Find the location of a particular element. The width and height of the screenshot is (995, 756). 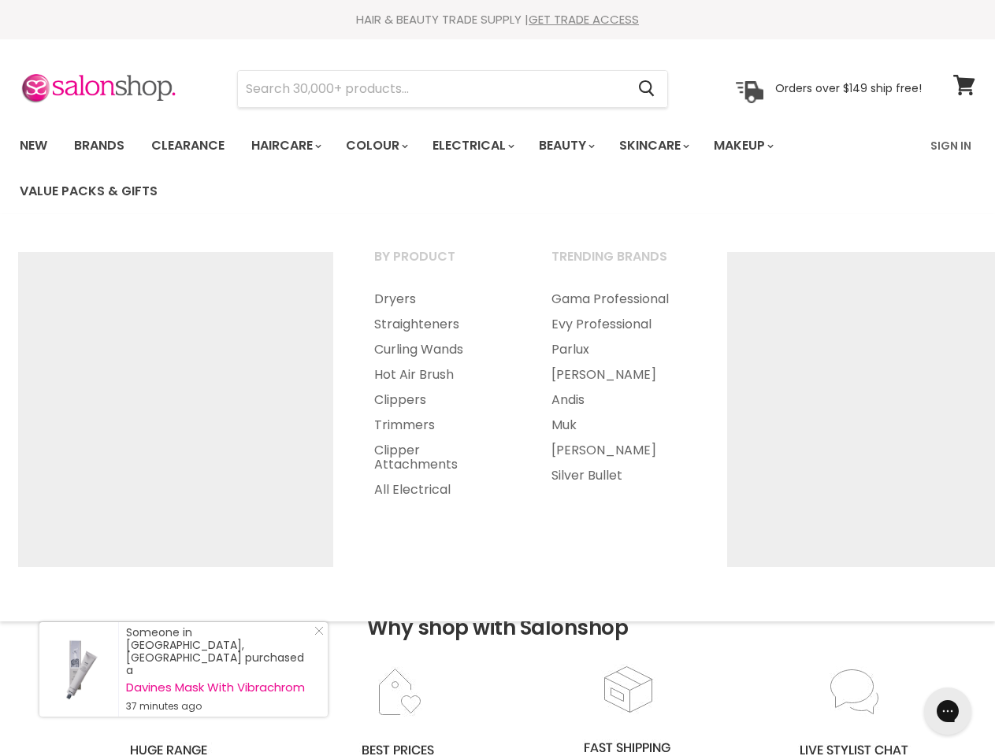

a: Gama Professional is located at coordinates (618, 299).